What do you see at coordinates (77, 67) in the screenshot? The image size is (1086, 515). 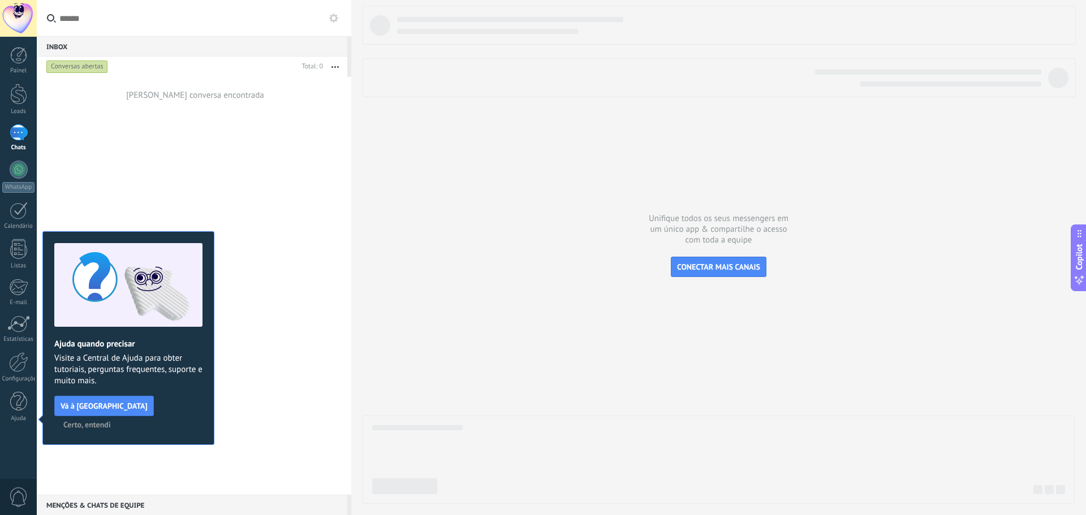 I see `div: Conversas abertas` at bounding box center [77, 67].